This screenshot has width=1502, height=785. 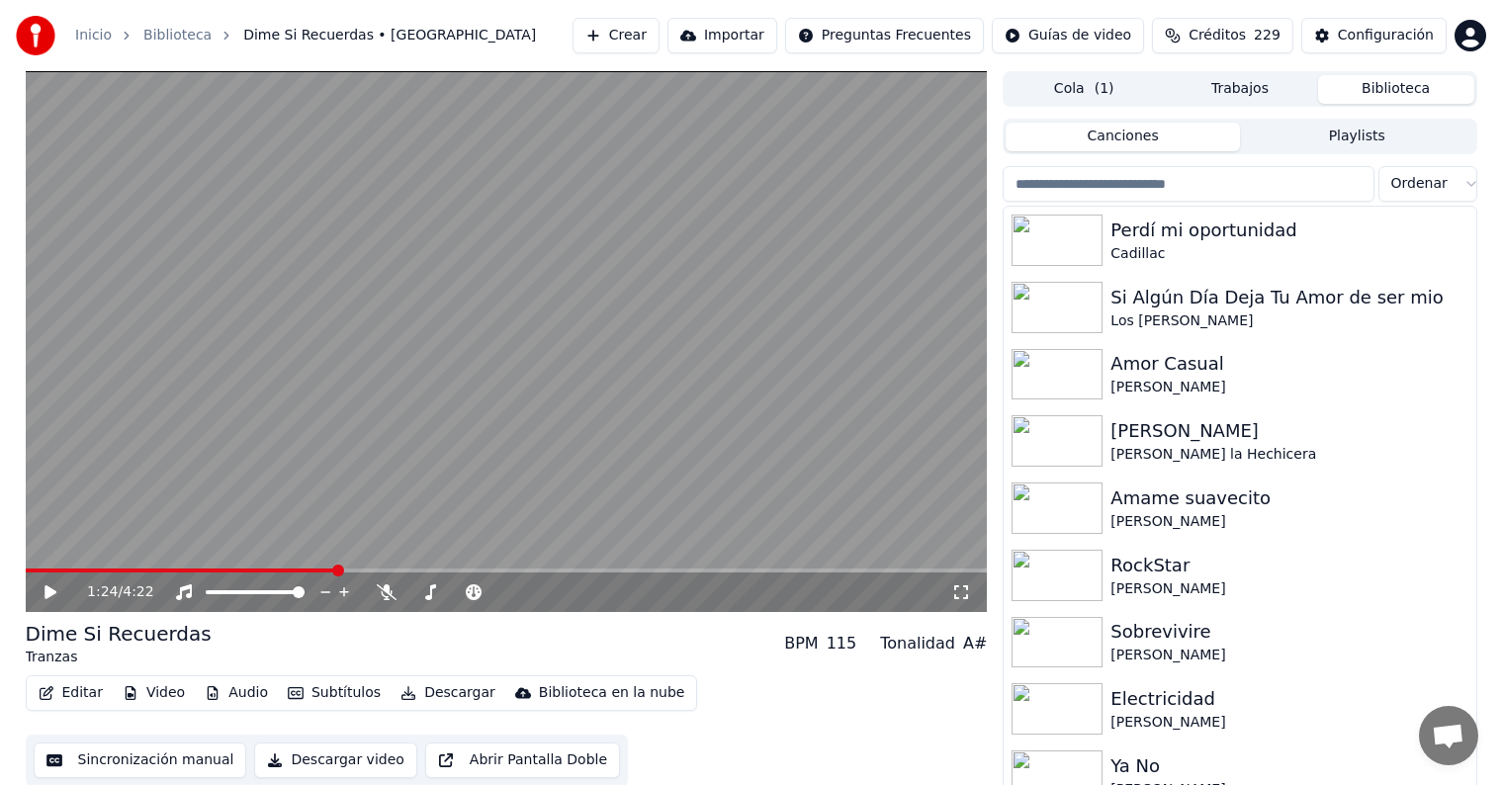 I want to click on button: Configuración, so click(x=1374, y=36).